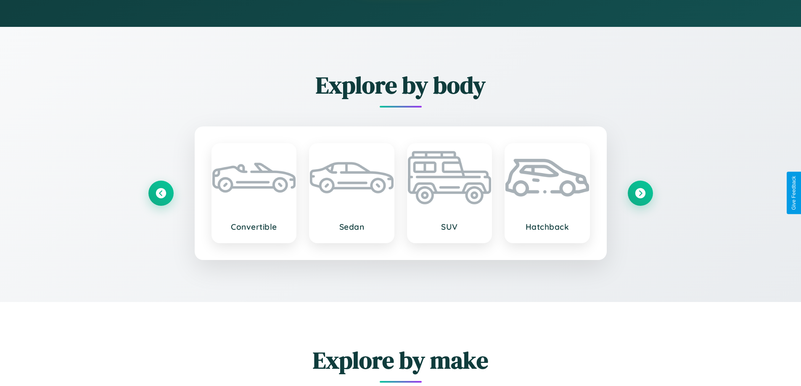  What do you see at coordinates (401, 360) in the screenshot?
I see `h2: Explore by make` at bounding box center [401, 360].